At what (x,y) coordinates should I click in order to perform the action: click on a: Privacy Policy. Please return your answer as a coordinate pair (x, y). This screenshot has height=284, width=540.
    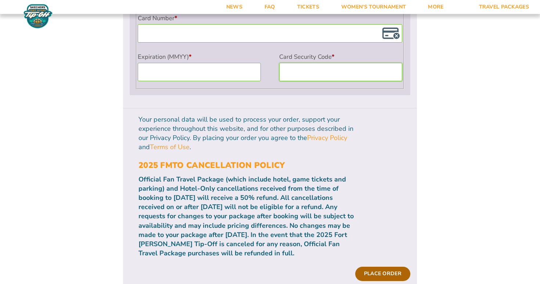
    Looking at the image, I should click on (327, 138).